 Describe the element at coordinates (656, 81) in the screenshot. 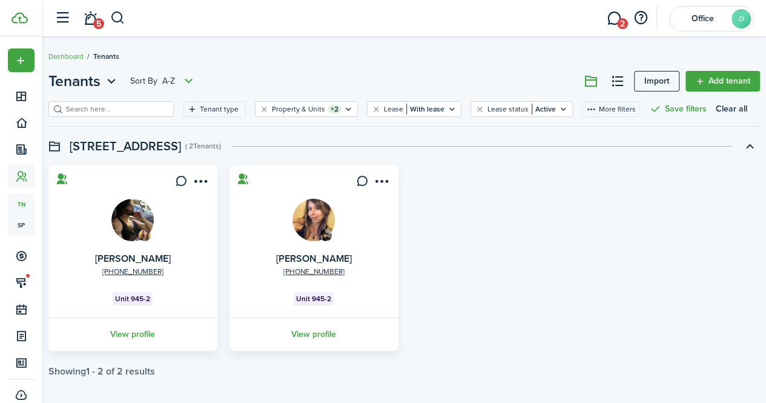

I see `import-btn: Import` at that location.